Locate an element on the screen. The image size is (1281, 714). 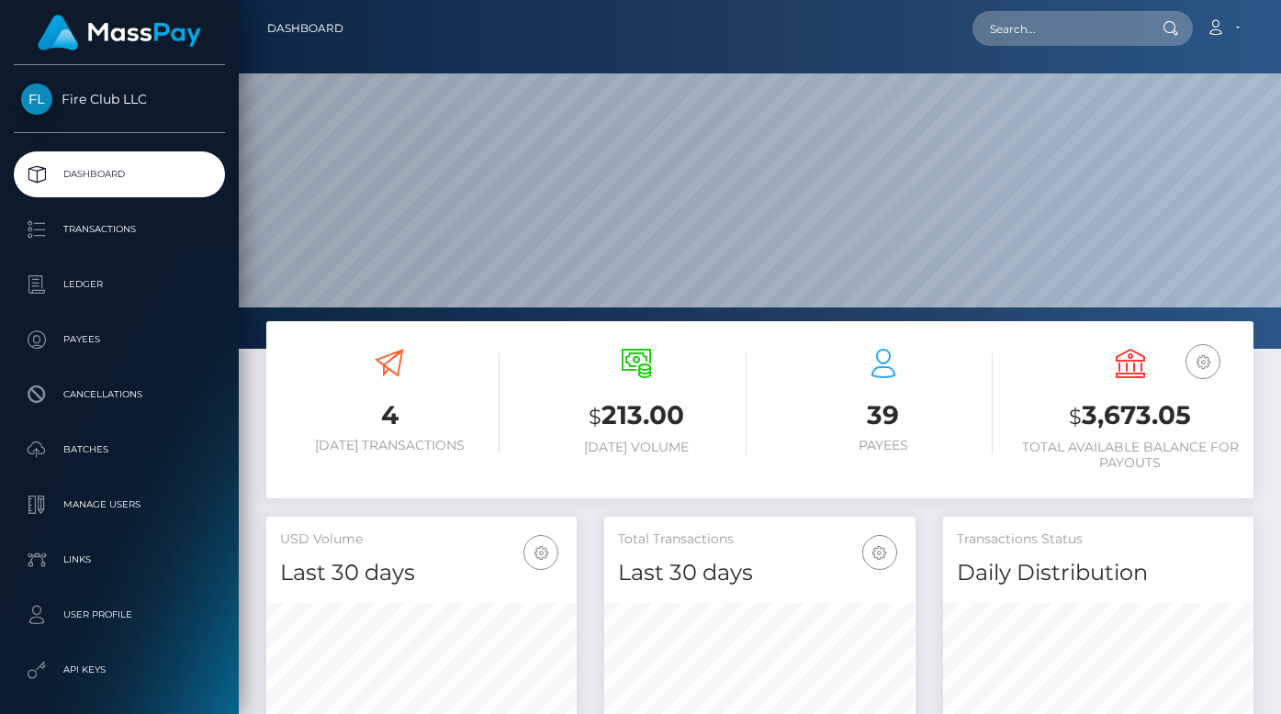
p: Transactions is located at coordinates (119, 230).